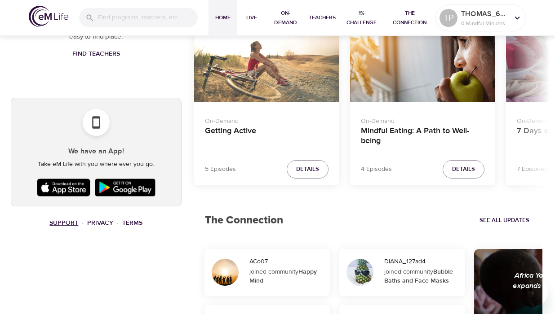 Image resolution: width=555 pixels, height=314 pixels. Describe the element at coordinates (125, 188) in the screenshot. I see `img: Google Play Store` at that location.